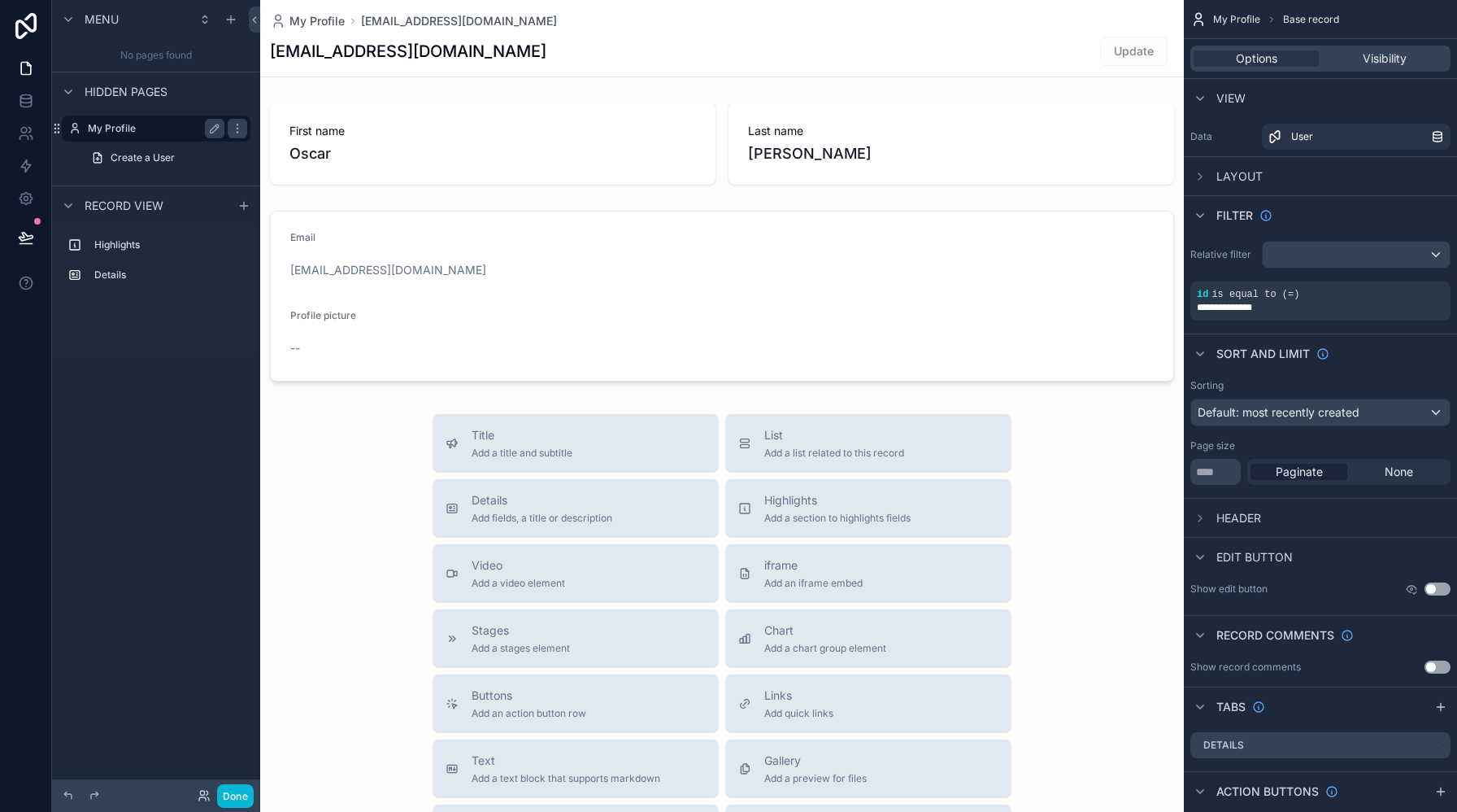 Image resolution: width=1457 pixels, height=812 pixels. What do you see at coordinates (1263, 354) in the screenshot?
I see `span: Sort And Limit` at bounding box center [1263, 354].